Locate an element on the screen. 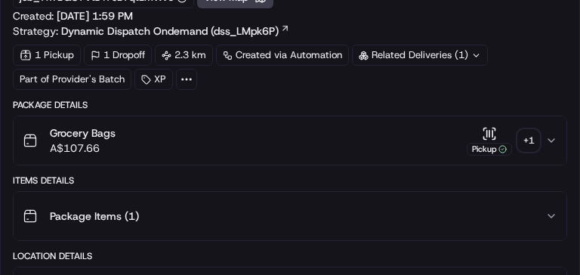 Image resolution: width=580 pixels, height=275 pixels. span: Created: is located at coordinates (73, 16).